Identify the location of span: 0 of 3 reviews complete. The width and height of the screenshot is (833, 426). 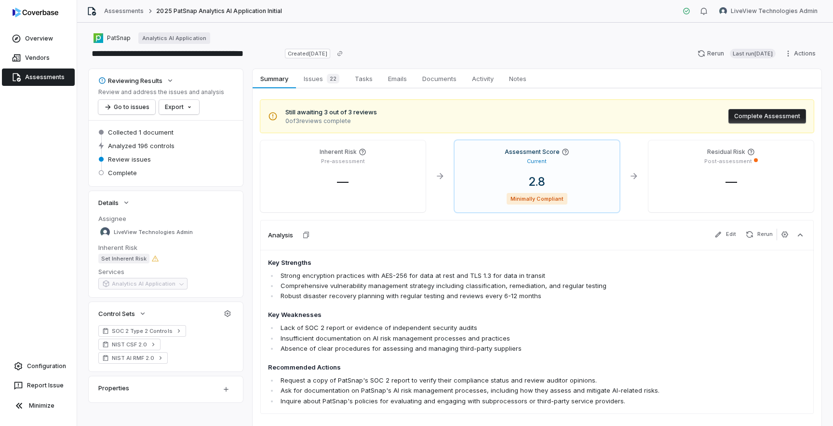
(331, 121).